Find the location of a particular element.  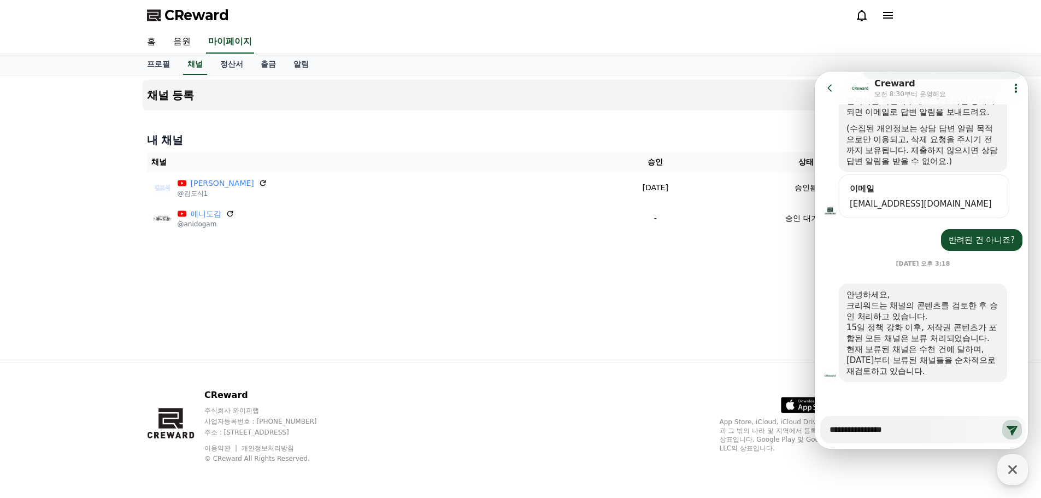

th: 승인 is located at coordinates (655, 162).